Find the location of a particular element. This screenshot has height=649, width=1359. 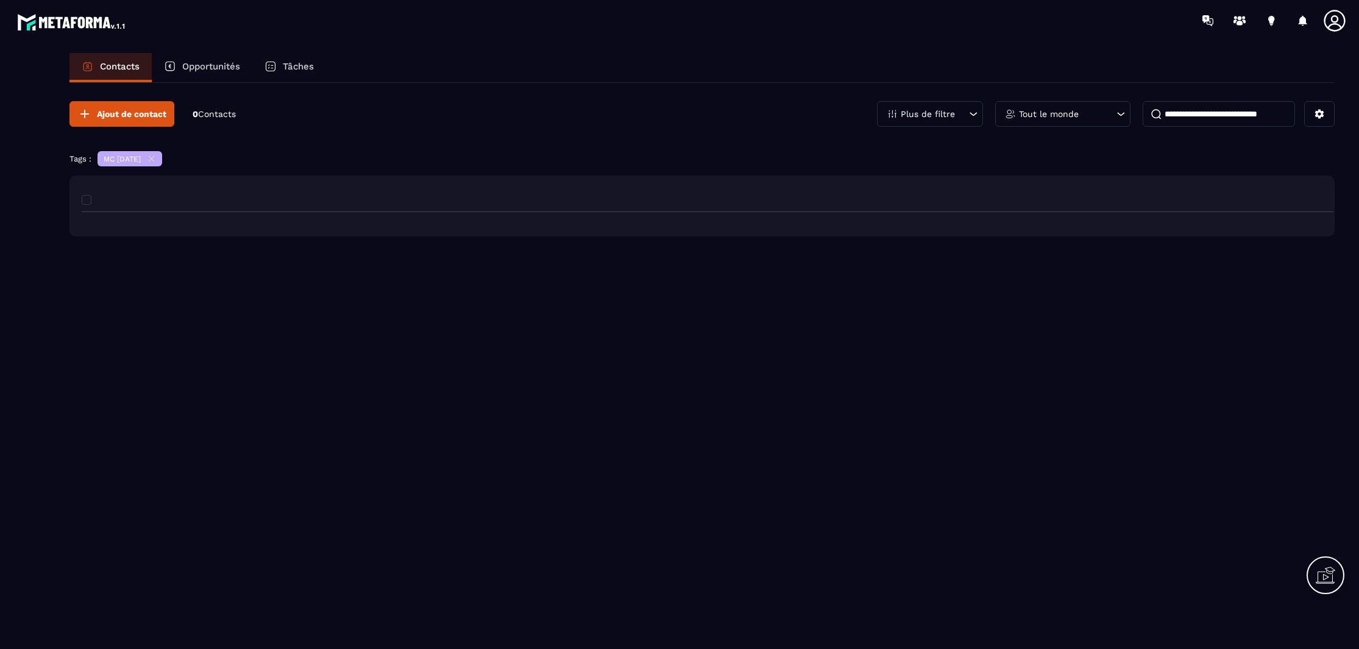

a: Tâches is located at coordinates (289, 68).